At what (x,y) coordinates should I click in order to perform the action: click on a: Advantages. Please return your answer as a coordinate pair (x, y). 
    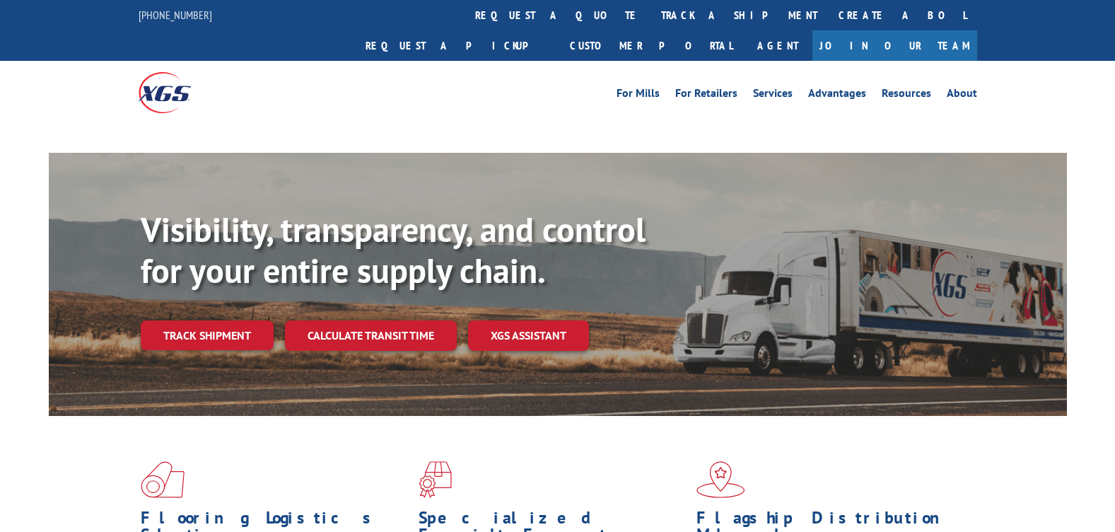
    Looking at the image, I should click on (837, 95).